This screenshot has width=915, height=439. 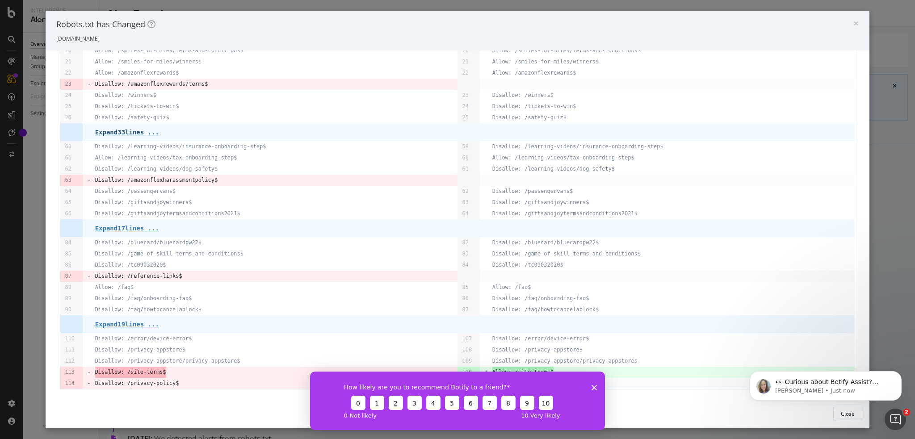 What do you see at coordinates (161, 31) in the screenshot?
I see `button: 6` at bounding box center [161, 31].